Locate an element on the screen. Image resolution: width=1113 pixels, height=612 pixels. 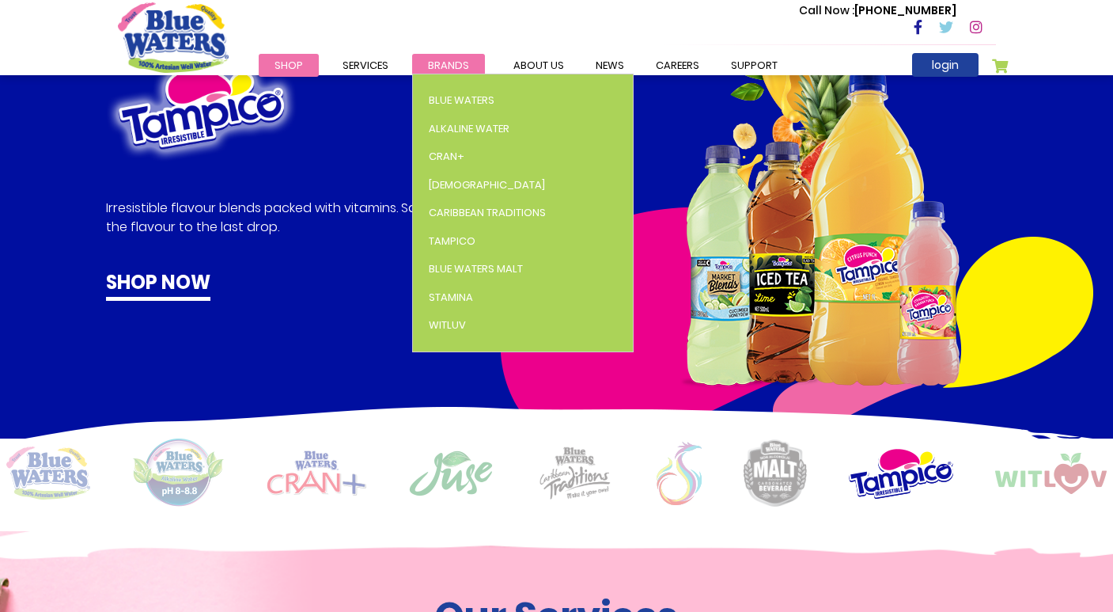
span: Shop is located at coordinates (289, 65).